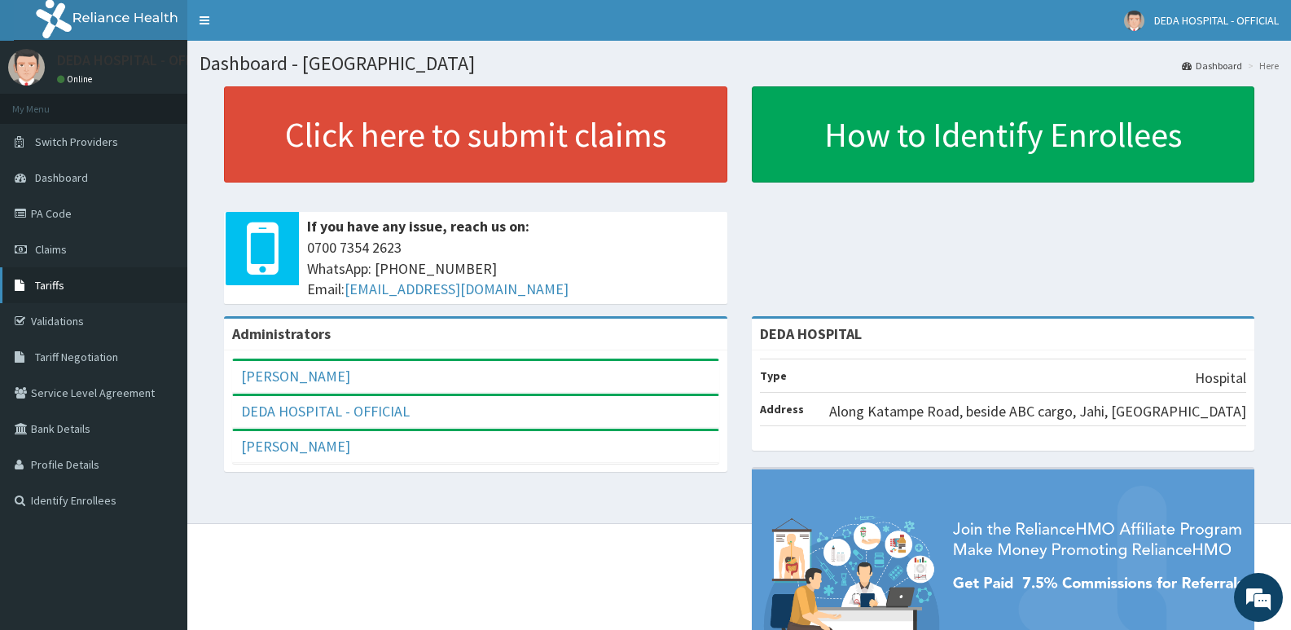 This screenshot has height=630, width=1291. I want to click on a: Click here to submit claims, so click(476, 134).